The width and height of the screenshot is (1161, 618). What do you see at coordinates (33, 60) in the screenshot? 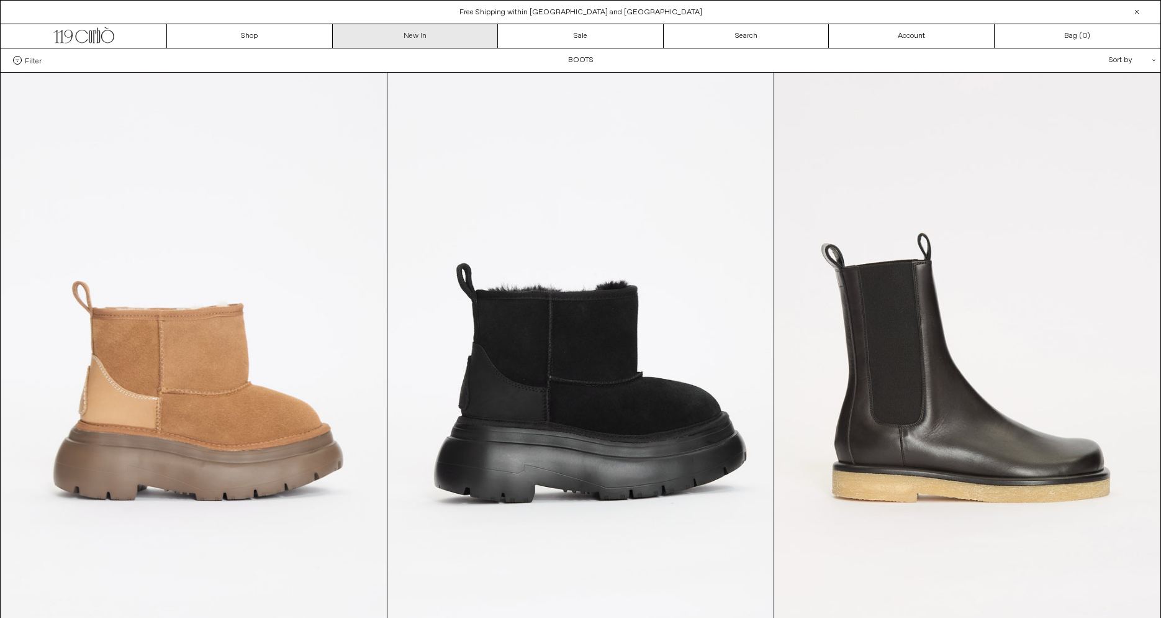
I see `span: Filter` at bounding box center [33, 60].